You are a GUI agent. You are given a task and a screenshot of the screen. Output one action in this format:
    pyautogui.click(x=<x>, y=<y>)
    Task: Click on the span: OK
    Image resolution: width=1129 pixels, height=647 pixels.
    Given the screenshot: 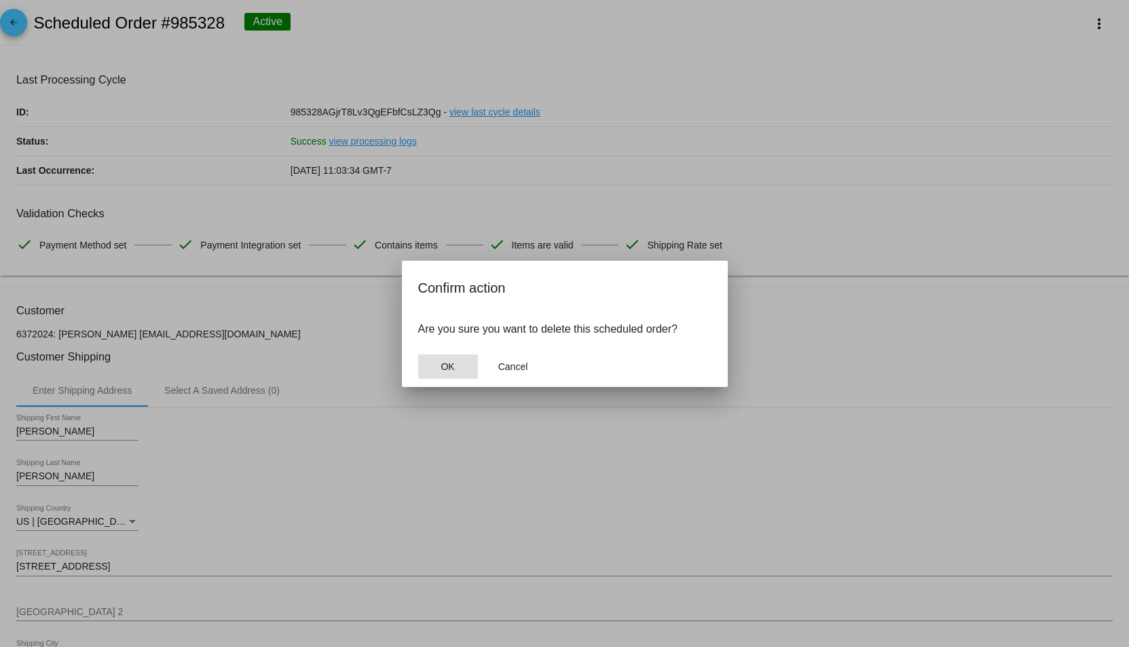 What is the action you would take?
    pyautogui.click(x=447, y=367)
    